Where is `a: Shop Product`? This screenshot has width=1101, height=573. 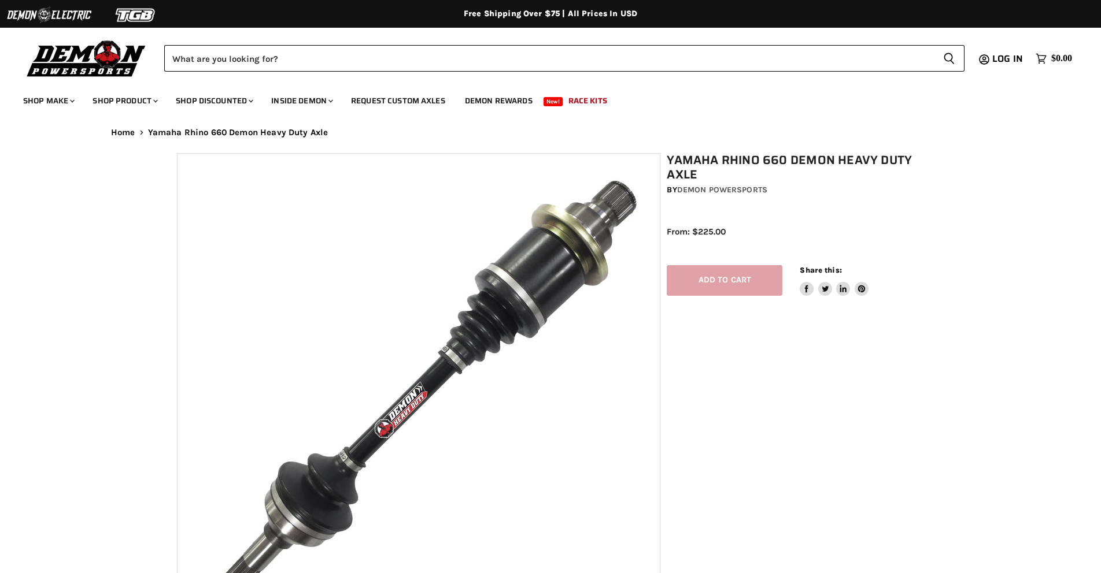
a: Shop Product is located at coordinates (124, 101).